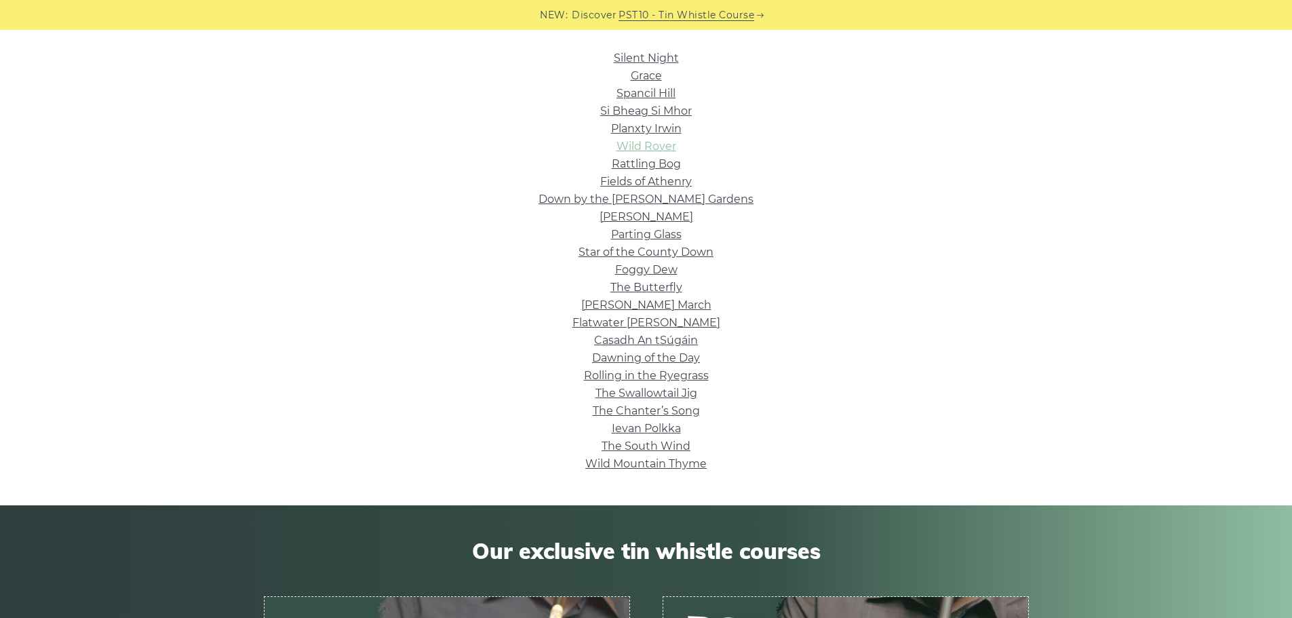 The image size is (1292, 618). What do you see at coordinates (646, 146) in the screenshot?
I see `a: Wild Rover` at bounding box center [646, 146].